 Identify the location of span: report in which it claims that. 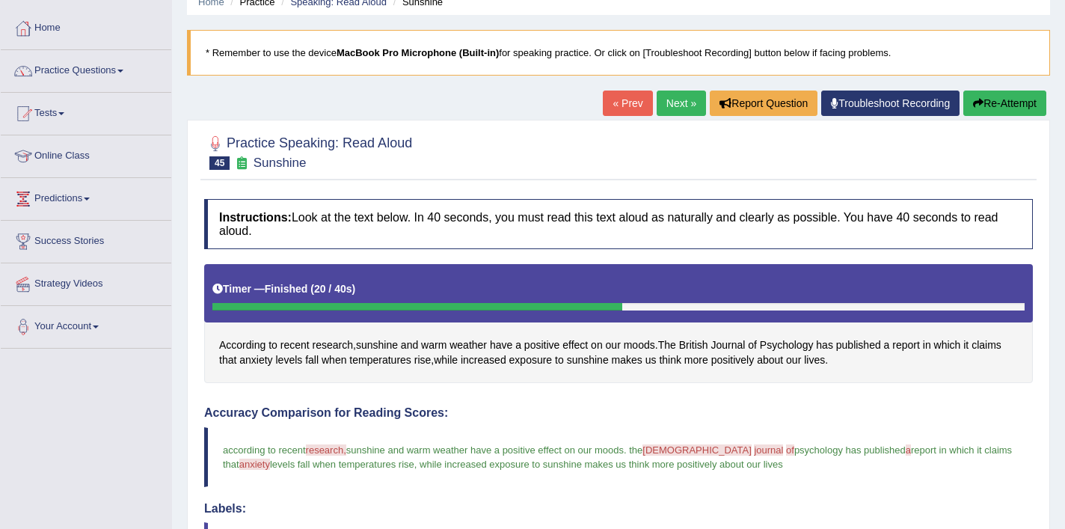
(618, 457).